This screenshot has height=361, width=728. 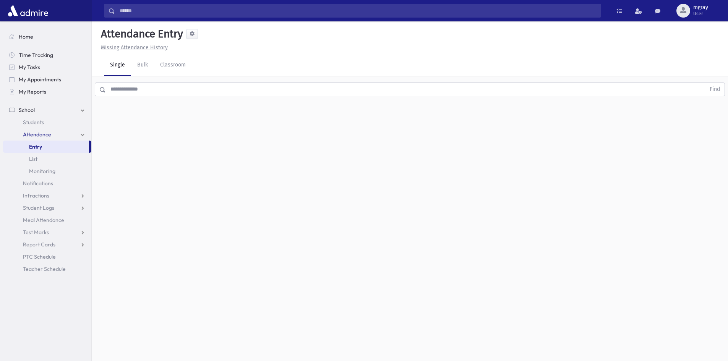 I want to click on span: Home, so click(x=26, y=37).